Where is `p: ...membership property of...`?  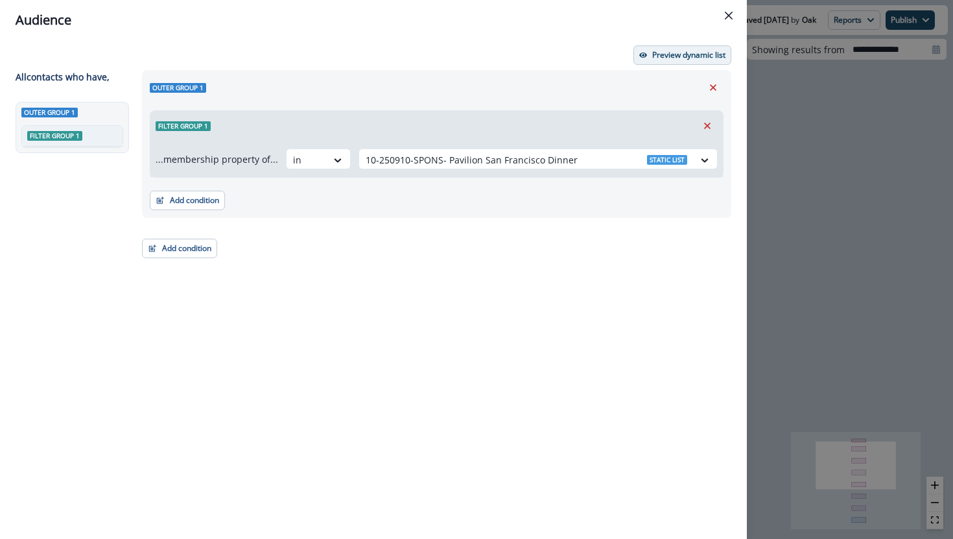
p: ...membership property of... is located at coordinates (217, 159).